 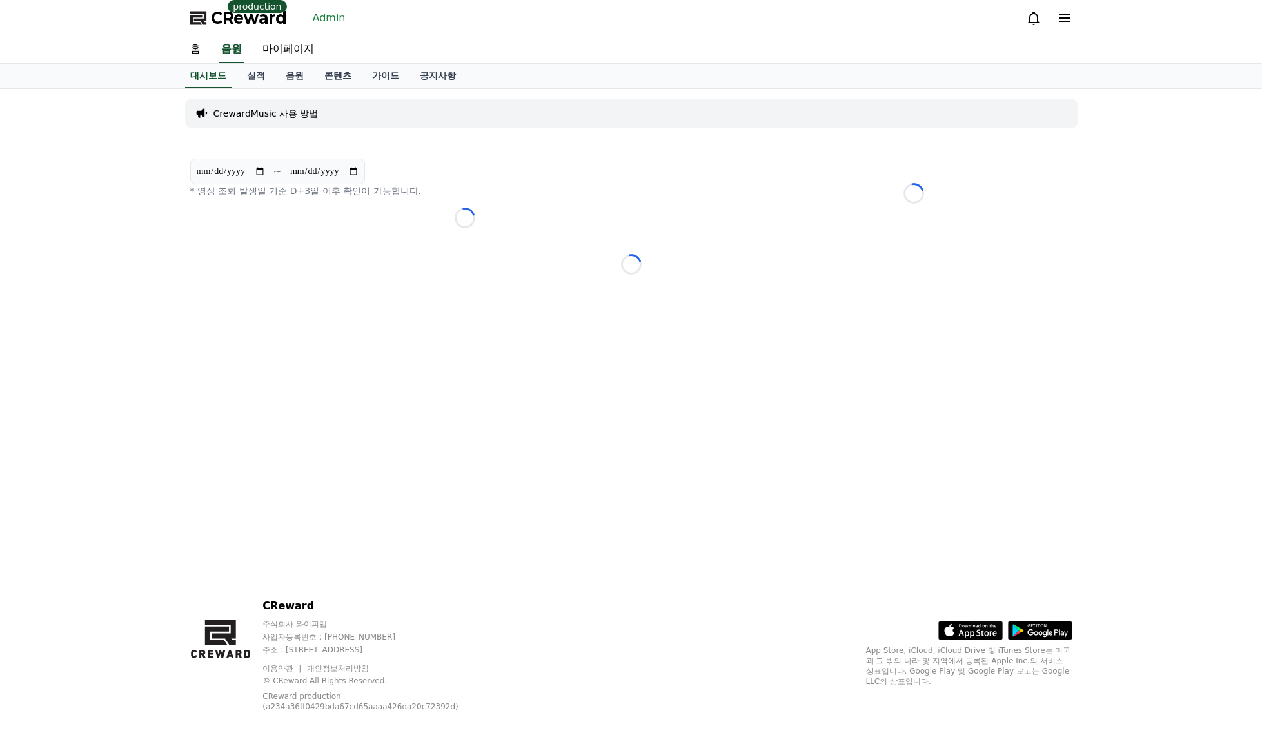 I want to click on a: 공지사항, so click(x=438, y=76).